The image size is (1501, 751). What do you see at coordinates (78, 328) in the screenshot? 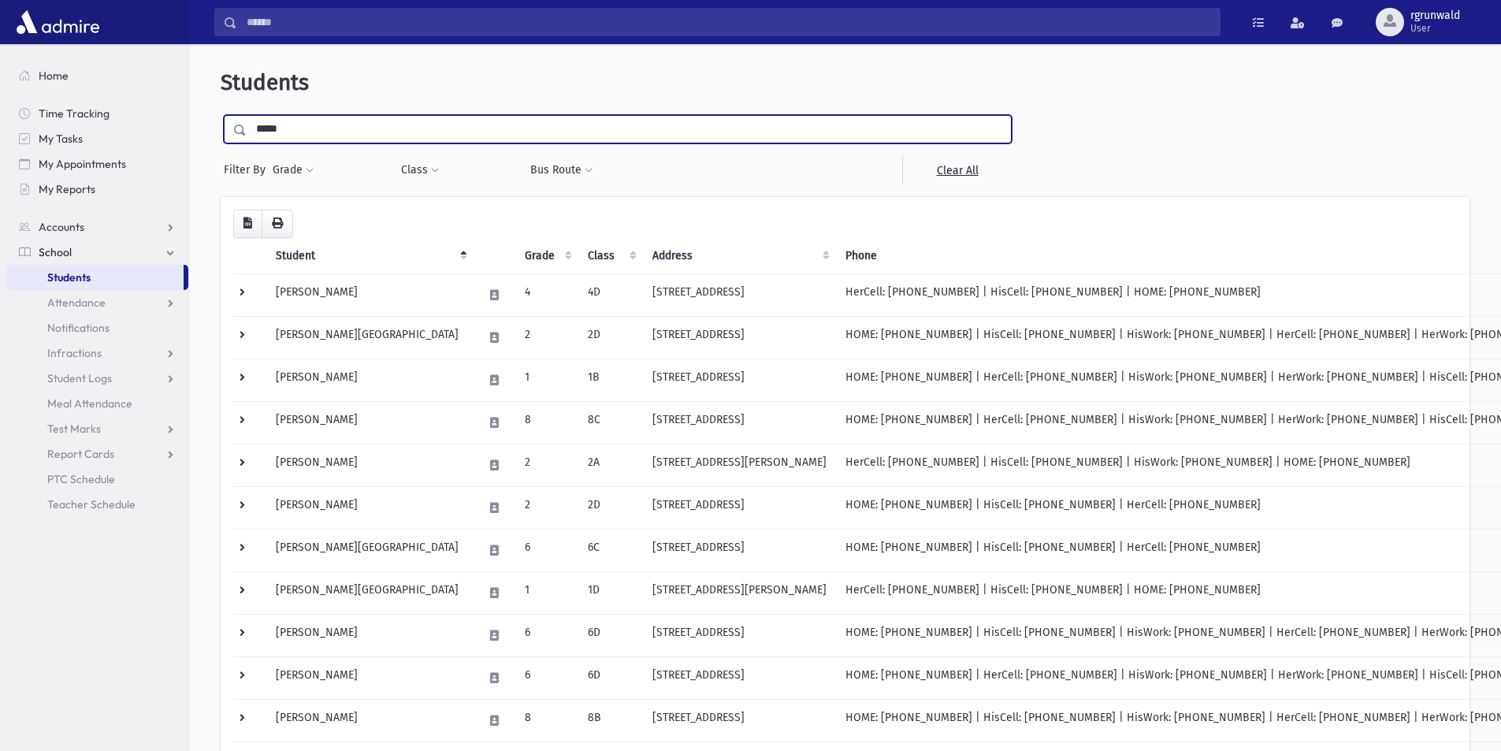
I see `span: Notifications` at bounding box center [78, 328].